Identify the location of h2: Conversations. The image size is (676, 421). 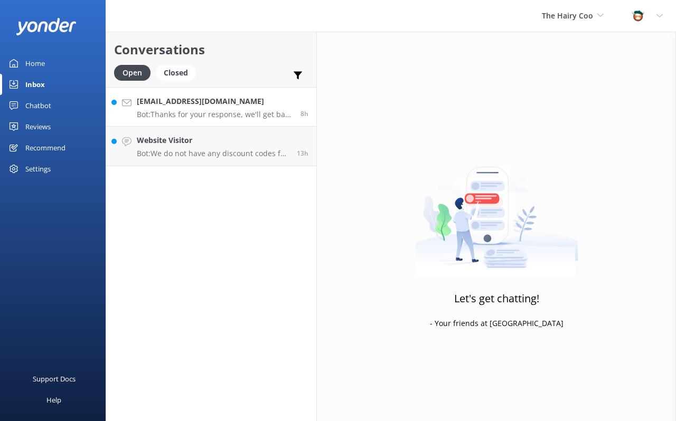
(211, 50).